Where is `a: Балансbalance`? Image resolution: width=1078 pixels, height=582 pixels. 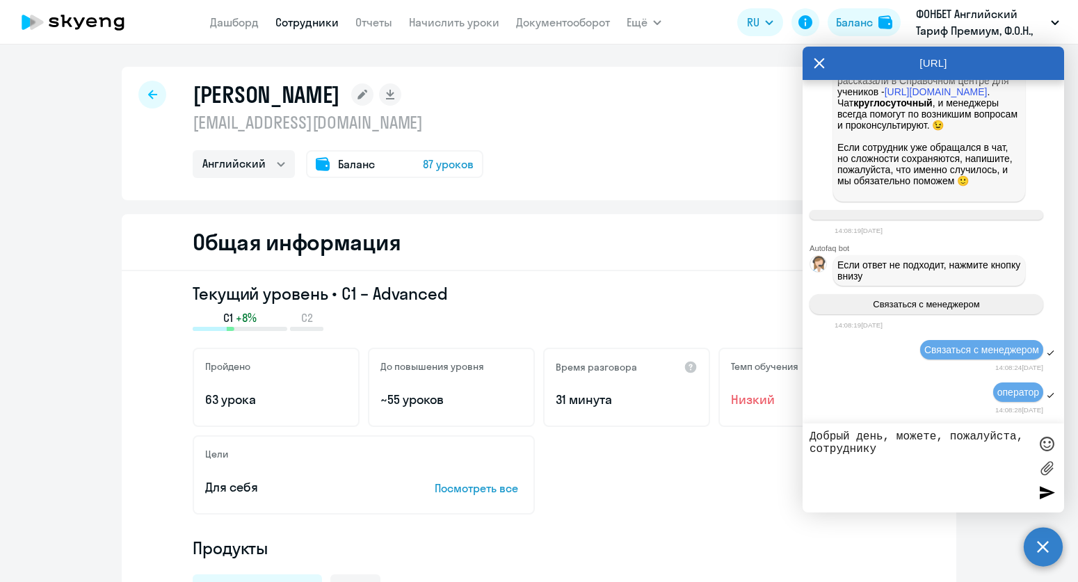 a: Балансbalance is located at coordinates (864, 22).